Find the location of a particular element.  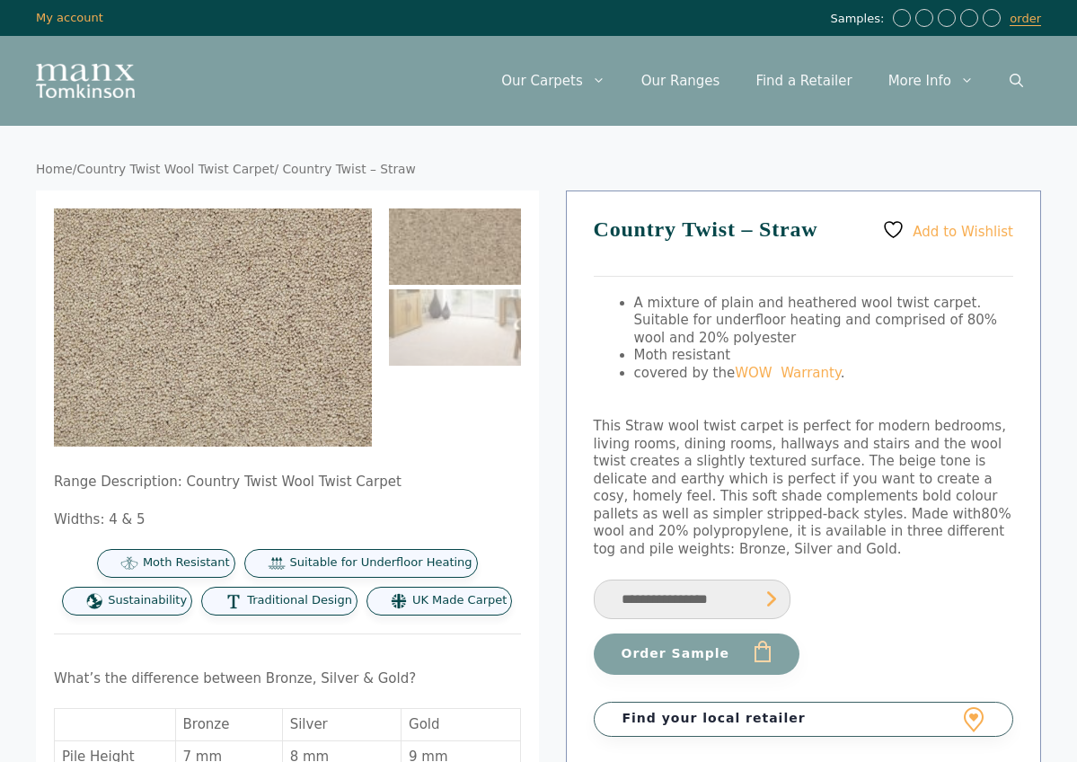

button: Order Sample is located at coordinates (696, 654).